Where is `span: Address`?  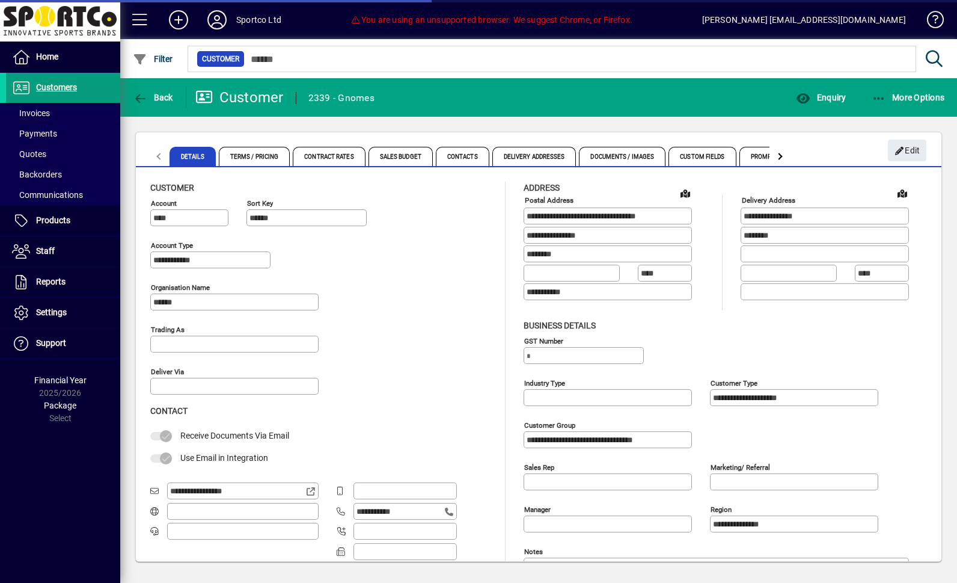 span: Address is located at coordinates (542, 188).